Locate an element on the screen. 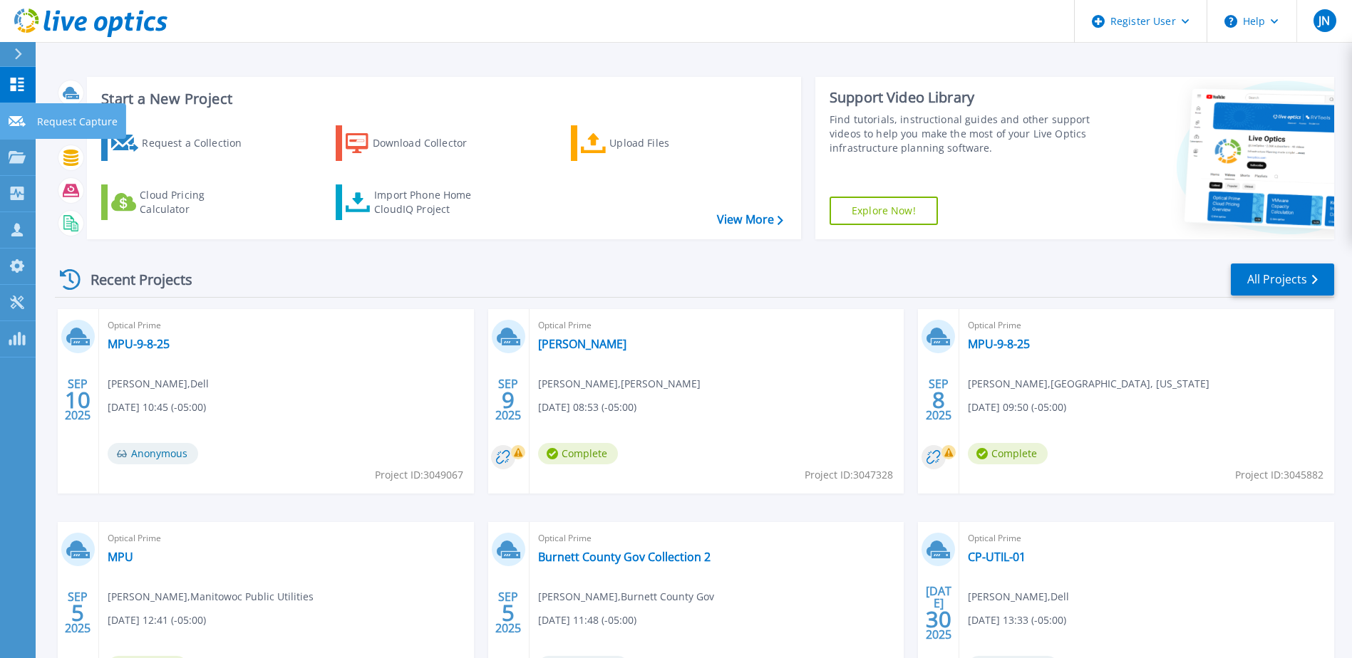  div: Cloud Pricing Calculator is located at coordinates (197, 202).